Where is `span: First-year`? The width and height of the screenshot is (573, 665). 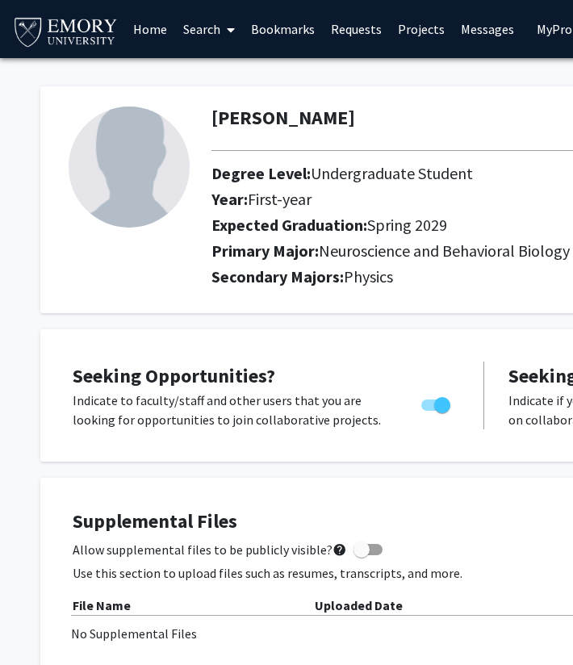 span: First-year is located at coordinates (279, 199).